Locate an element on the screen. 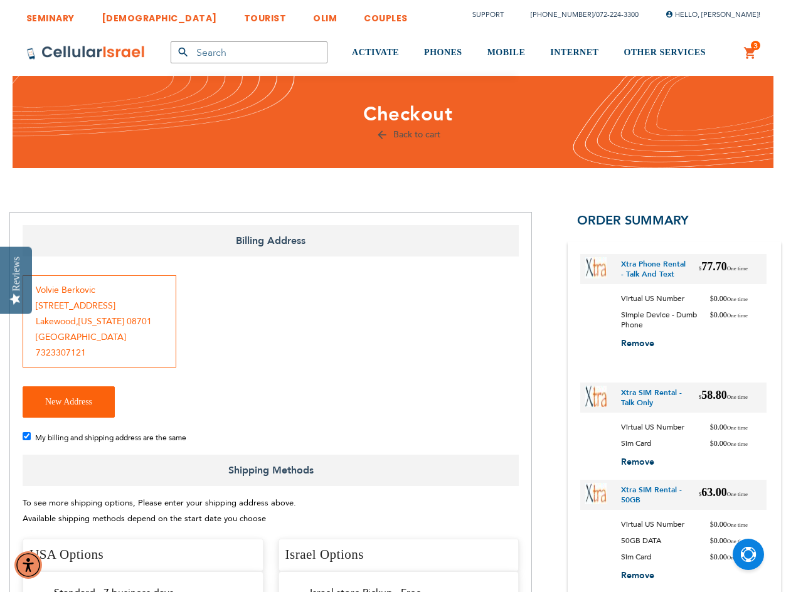 This screenshot has width=786, height=592. div: Reviews is located at coordinates (16, 274).